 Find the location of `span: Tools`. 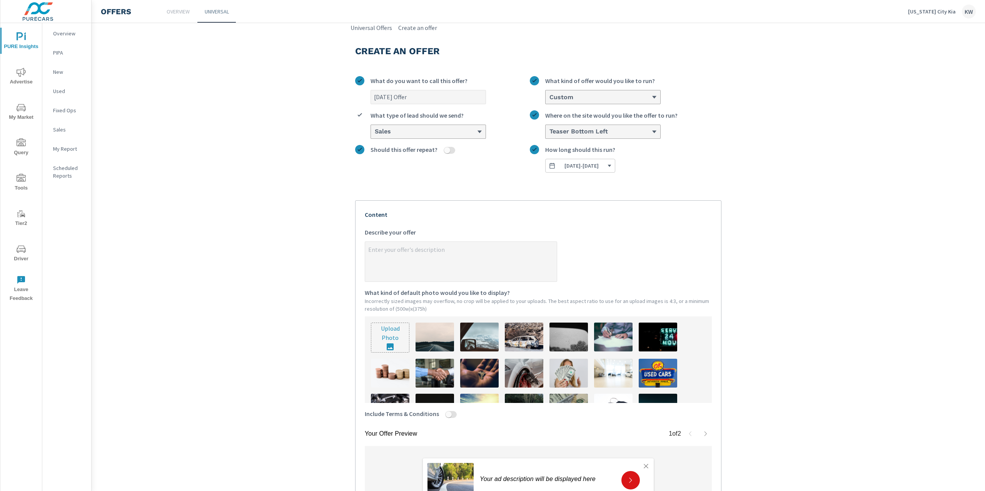

span: Tools is located at coordinates (21, 183).